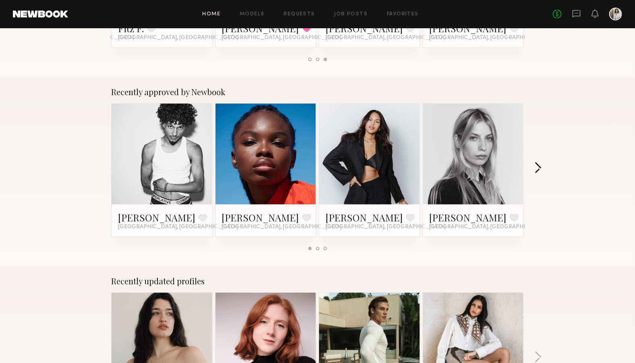 The height and width of the screenshot is (363, 635). I want to click on a: Requests, so click(299, 14).